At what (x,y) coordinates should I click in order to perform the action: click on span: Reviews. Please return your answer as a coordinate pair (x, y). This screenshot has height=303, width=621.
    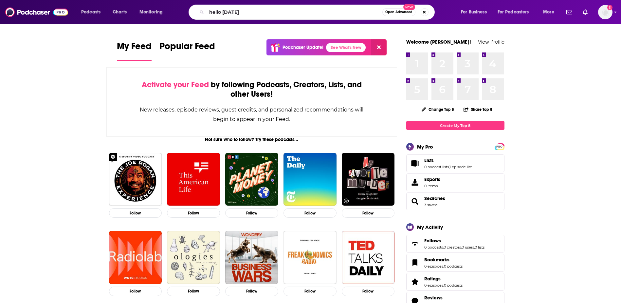
    Looking at the image, I should click on (434, 297).